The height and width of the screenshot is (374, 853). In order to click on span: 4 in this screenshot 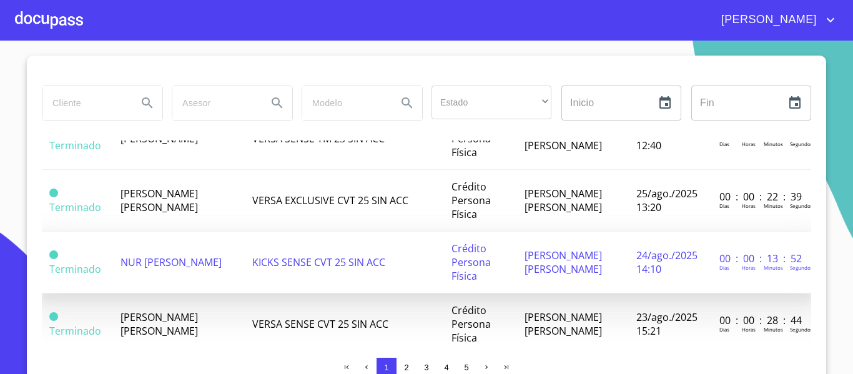, I will do `click(446, 367)`.